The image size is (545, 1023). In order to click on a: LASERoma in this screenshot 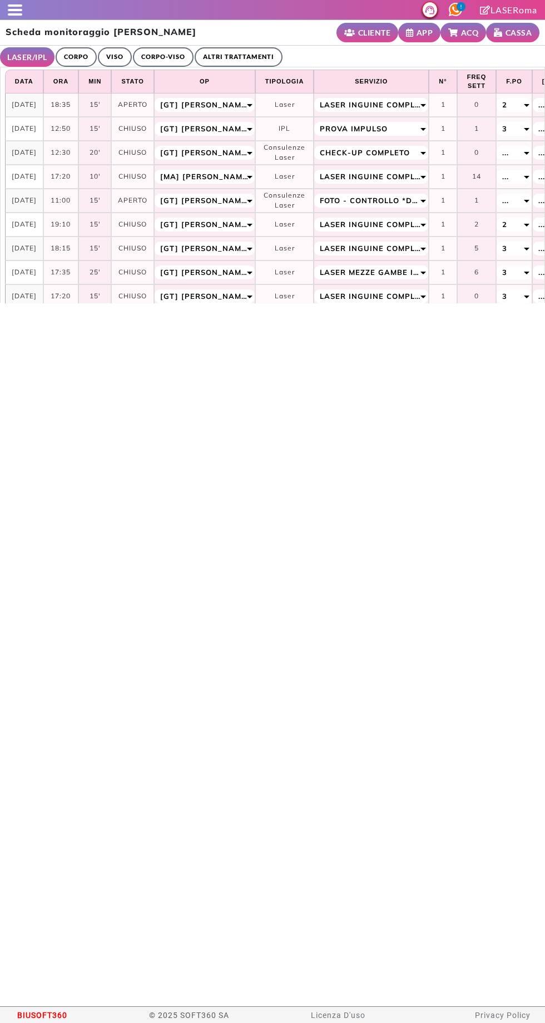, I will do `click(509, 9)`.